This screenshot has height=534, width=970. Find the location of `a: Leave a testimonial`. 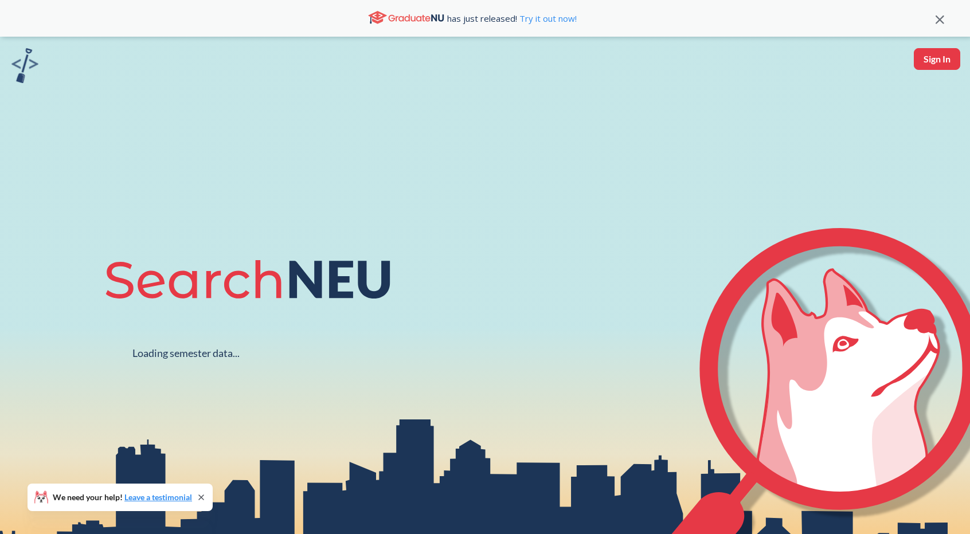

a: Leave a testimonial is located at coordinates (158, 497).